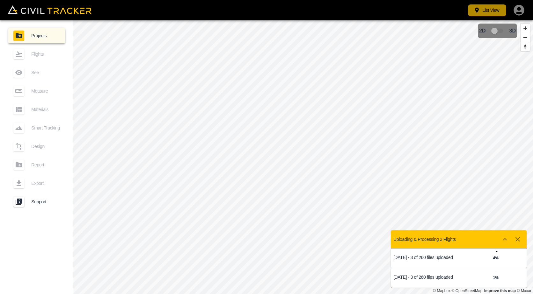 The height and width of the screenshot is (294, 533). What do you see at coordinates (495, 278) in the screenshot?
I see `strong: 1 %` at bounding box center [495, 278].